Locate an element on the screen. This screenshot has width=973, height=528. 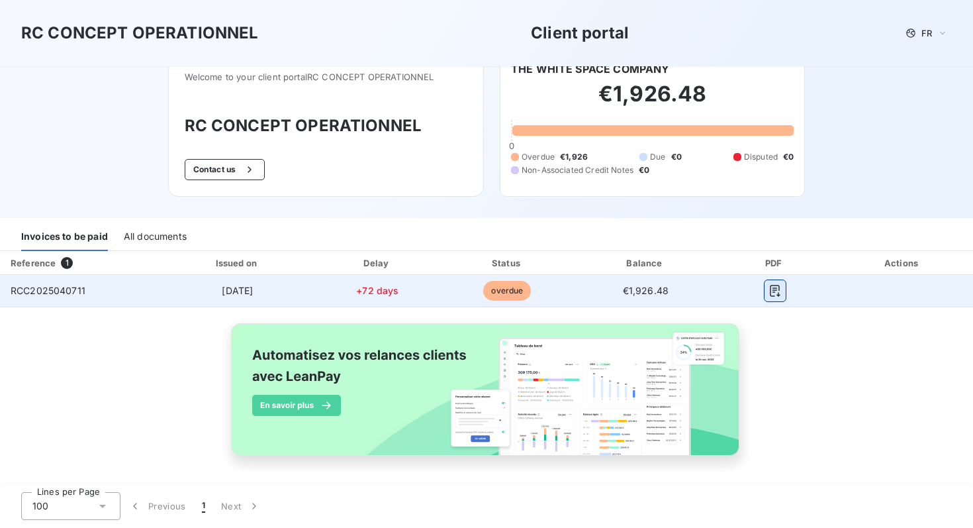
h3: Client portal is located at coordinates (580, 33).